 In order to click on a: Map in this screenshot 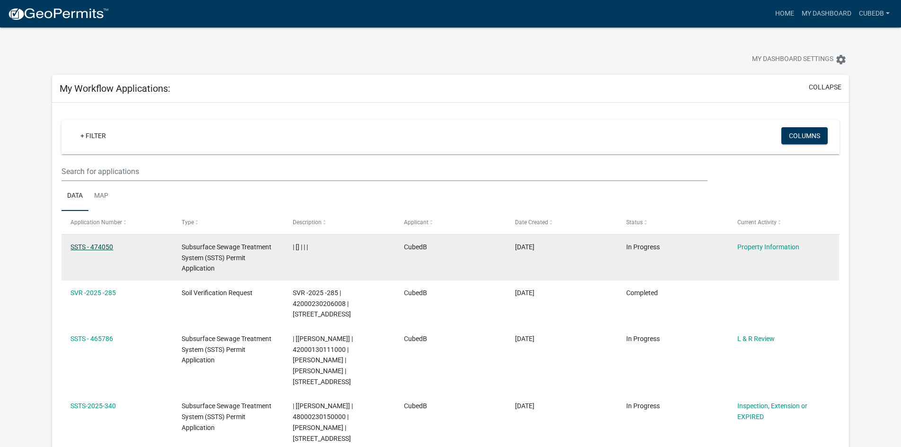, I will do `click(101, 196)`.